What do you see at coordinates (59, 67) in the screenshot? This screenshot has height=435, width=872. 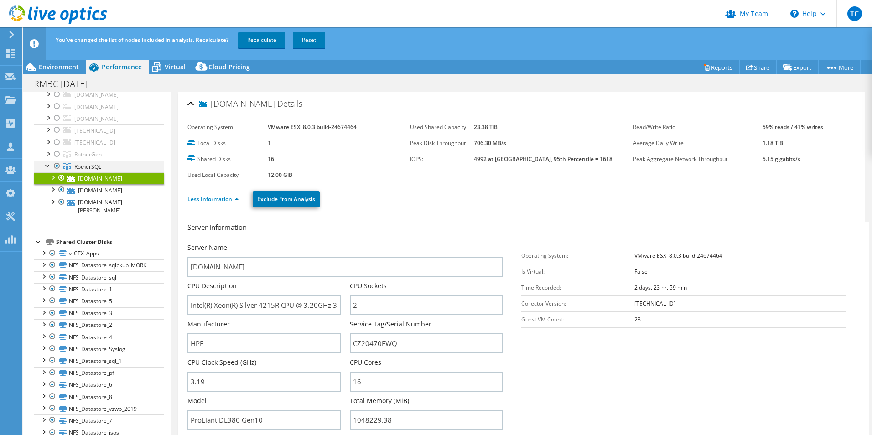 I see `span: Environment` at bounding box center [59, 67].